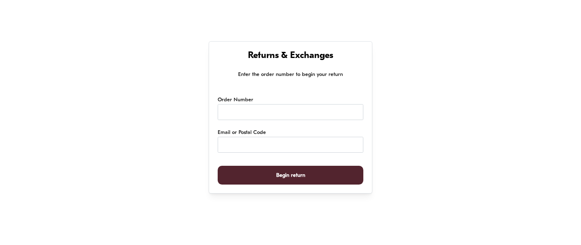 The width and height of the screenshot is (581, 245). Describe the element at coordinates (242, 133) in the screenshot. I see `label: Email or Postal Code` at that location.